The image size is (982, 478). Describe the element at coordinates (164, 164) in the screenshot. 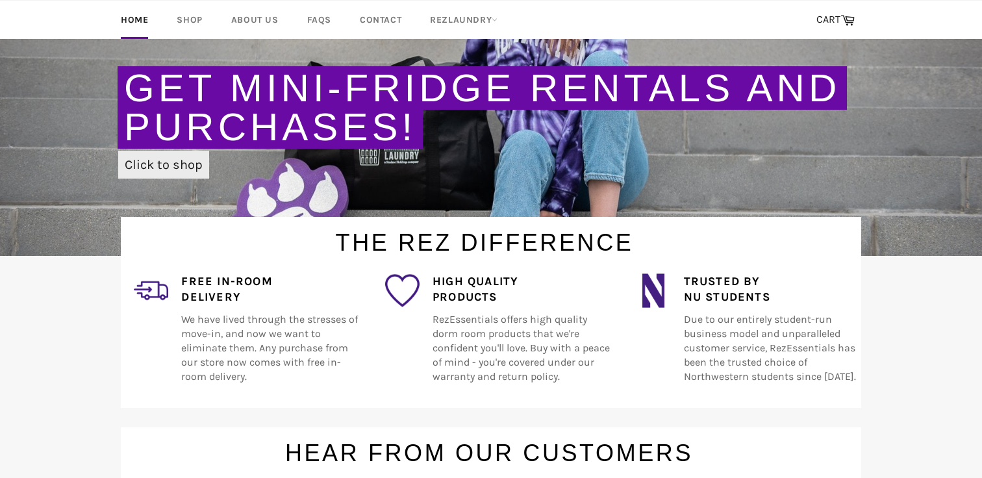

I see `a: Click to shop` at that location.